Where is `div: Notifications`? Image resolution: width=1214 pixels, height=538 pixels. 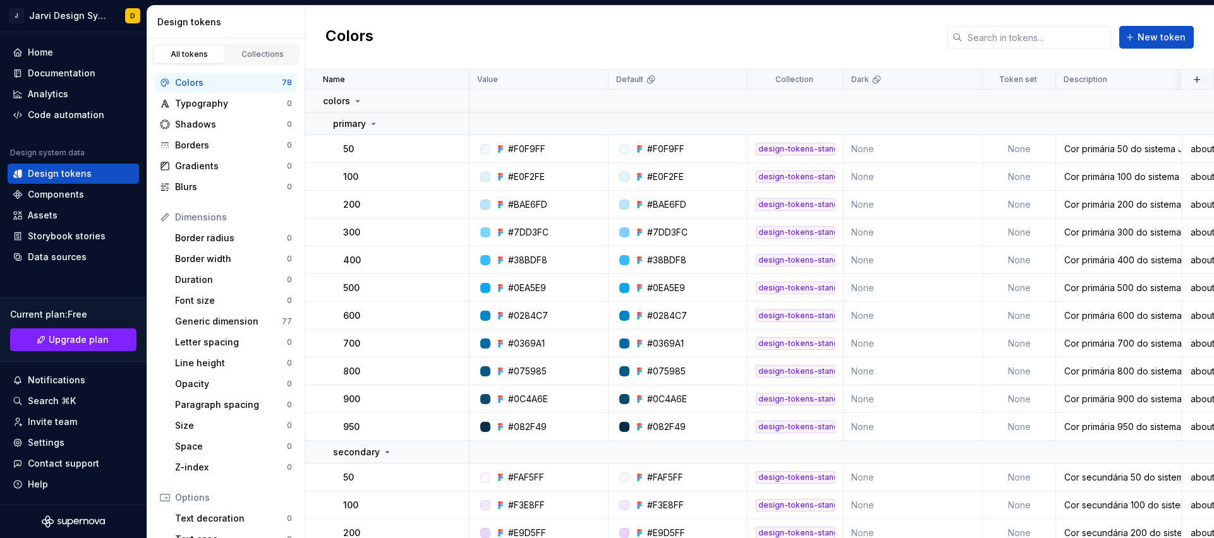
div: Notifications is located at coordinates (56, 380).